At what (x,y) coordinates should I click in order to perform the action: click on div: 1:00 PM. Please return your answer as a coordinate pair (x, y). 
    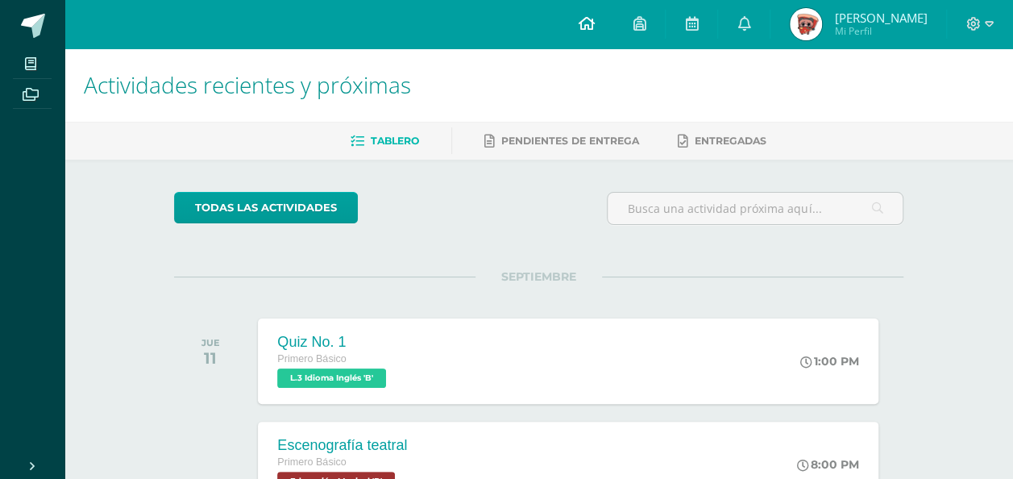
    Looking at the image, I should click on (829, 361).